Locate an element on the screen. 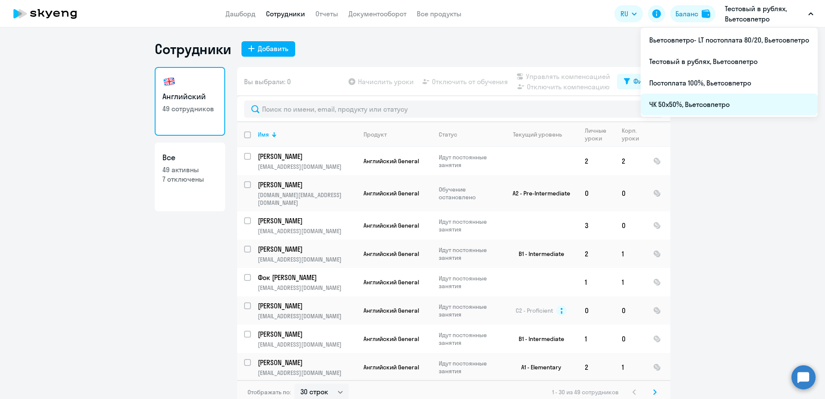 The height and width of the screenshot is (399, 825). a: Отчеты is located at coordinates (327, 14).